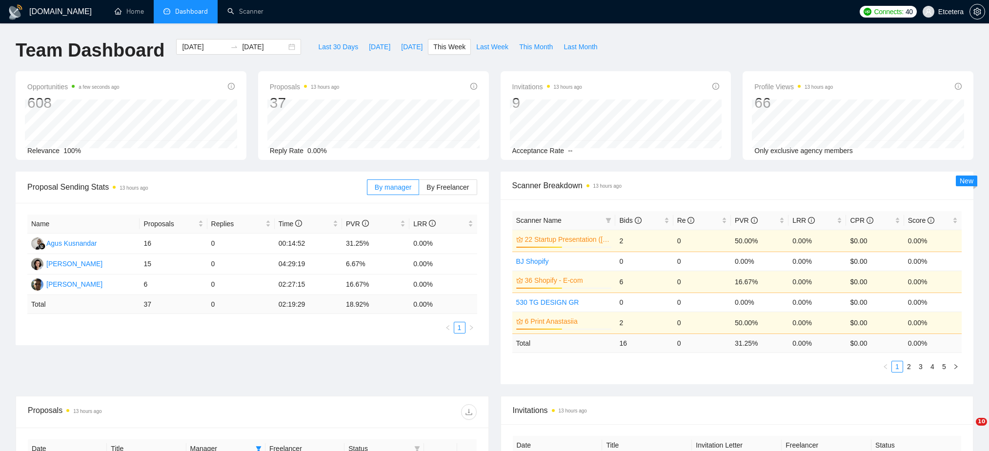 This screenshot has height=451, width=989. What do you see at coordinates (909, 367) in the screenshot?
I see `a: 2` at bounding box center [909, 367].